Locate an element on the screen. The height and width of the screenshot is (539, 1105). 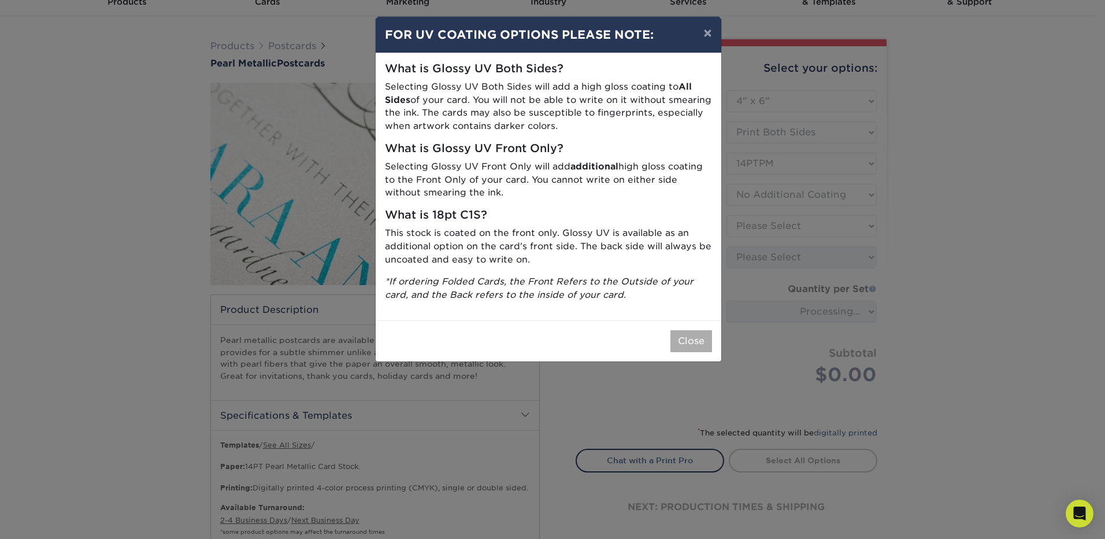
h4: FOR UV COATING OPTIONS PLEASE NOTE: is located at coordinates (549, 35).